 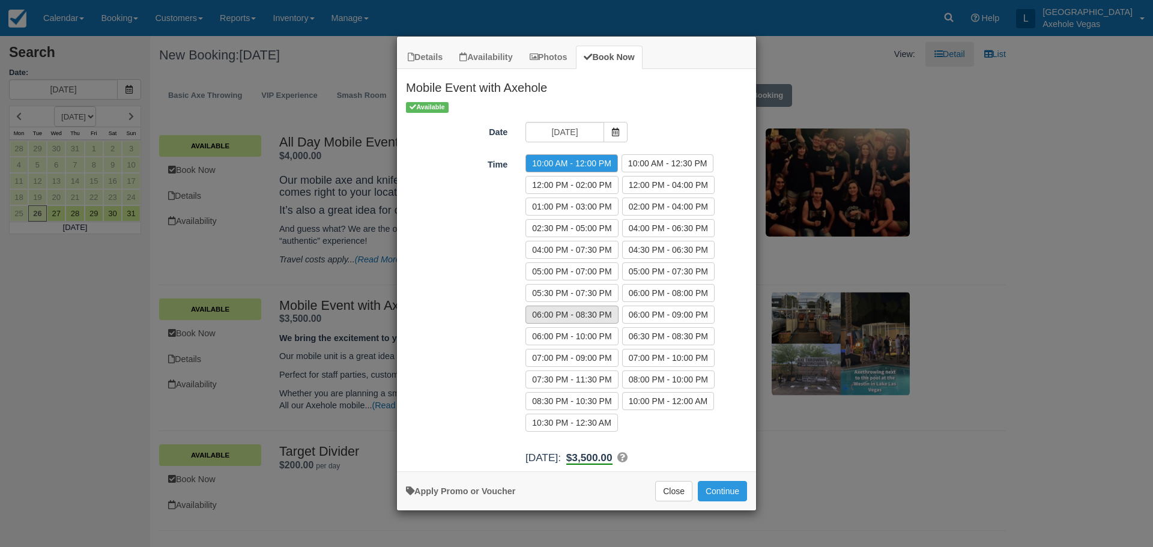 What do you see at coordinates (572, 185) in the screenshot?
I see `label: 12:00 PM - 02:00 PM` at bounding box center [572, 185].